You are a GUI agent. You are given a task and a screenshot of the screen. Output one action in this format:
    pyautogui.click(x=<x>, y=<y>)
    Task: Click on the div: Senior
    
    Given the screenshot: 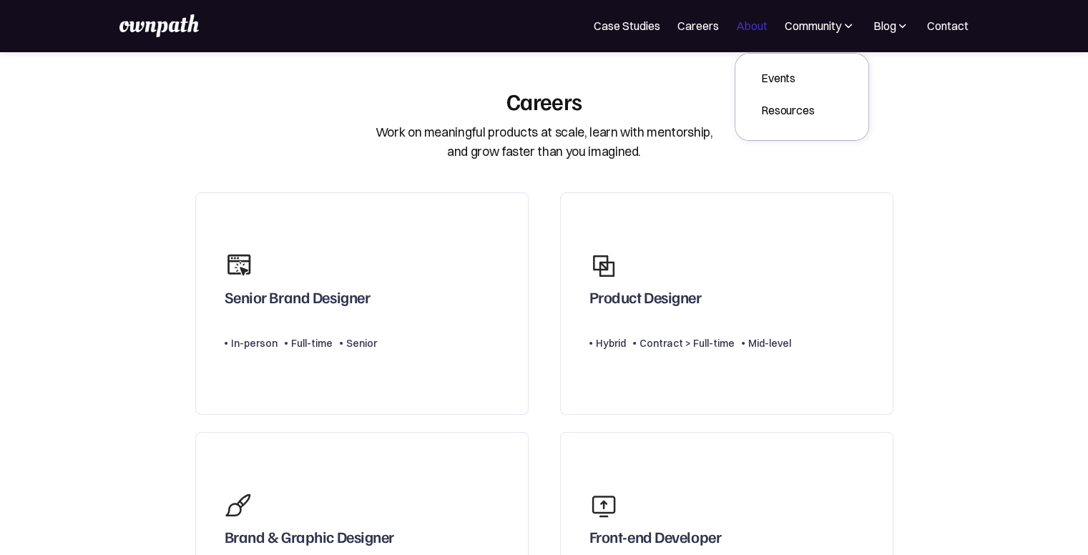 What is the action you would take?
    pyautogui.click(x=361, y=343)
    